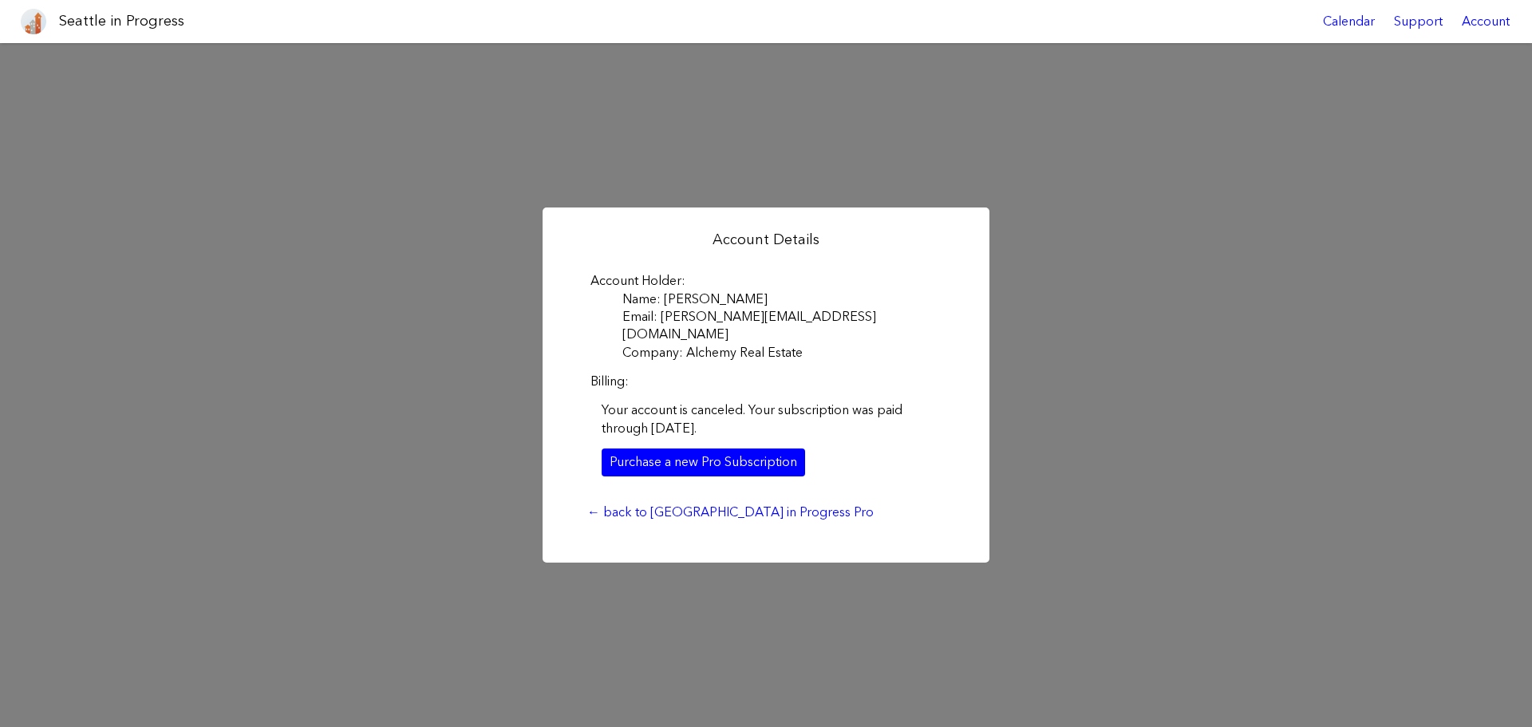  Describe the element at coordinates (782, 353) in the screenshot. I see `dd: Company: Alchemy Real Estate` at that location.